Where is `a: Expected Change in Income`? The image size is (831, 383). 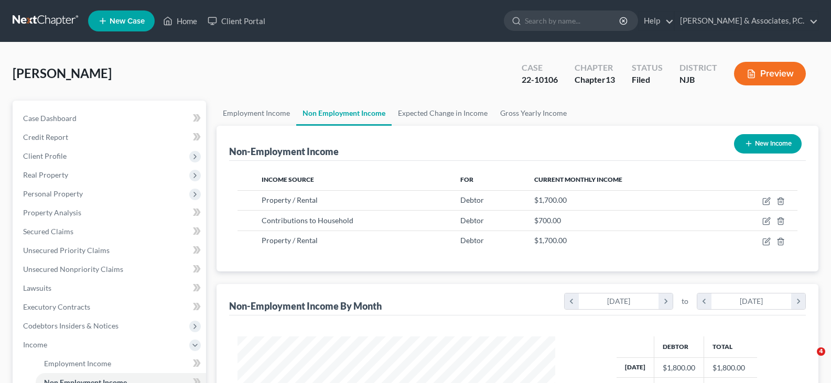
a: Expected Change in Income is located at coordinates (442, 113).